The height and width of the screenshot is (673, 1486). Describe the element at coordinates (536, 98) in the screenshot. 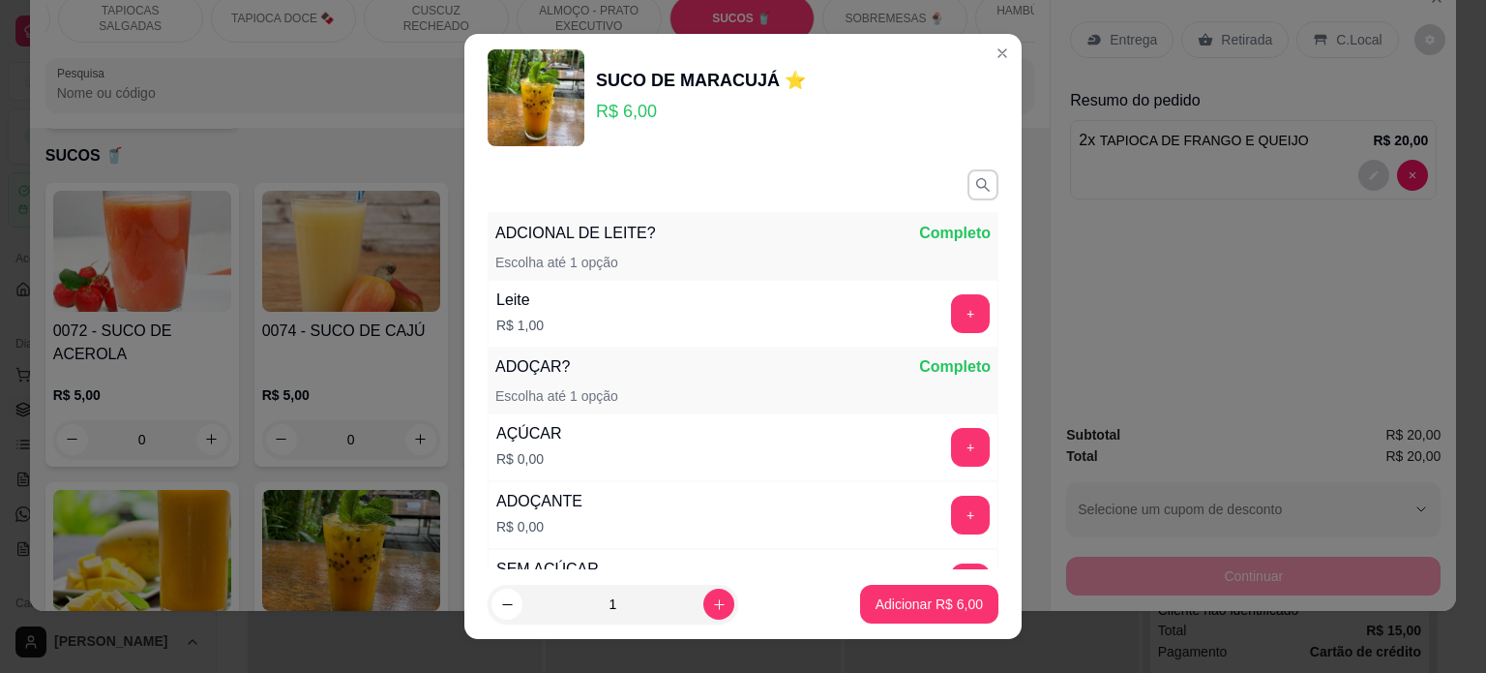

I see `img: product-image` at that location.